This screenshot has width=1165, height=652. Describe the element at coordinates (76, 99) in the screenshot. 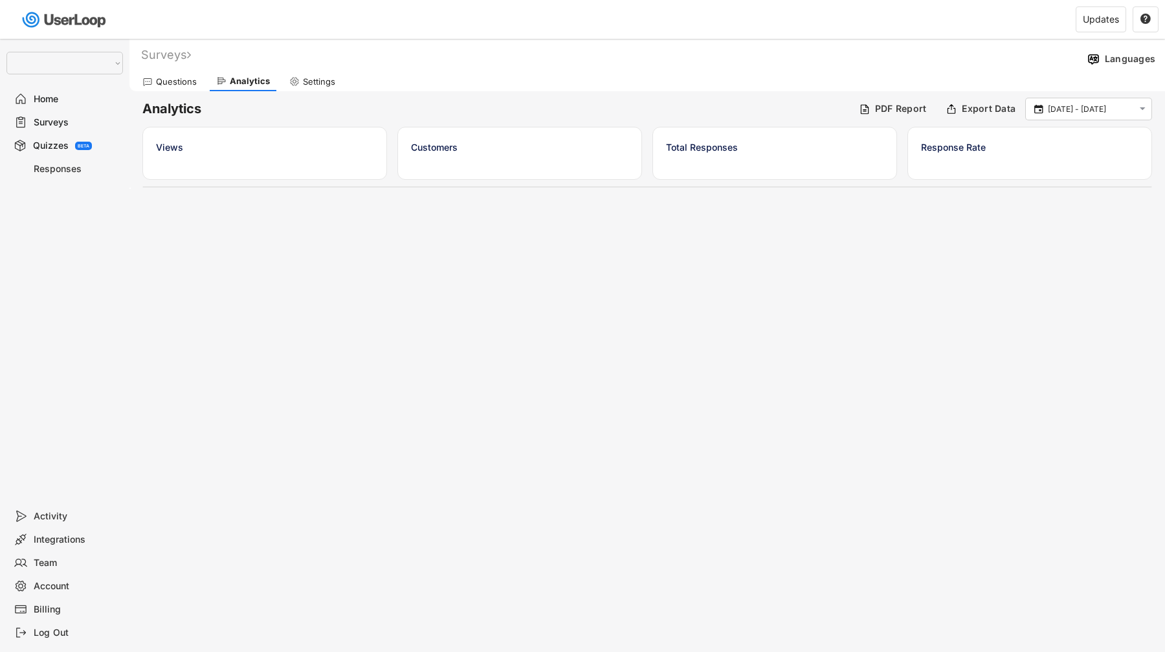

I see `div: Home` at that location.